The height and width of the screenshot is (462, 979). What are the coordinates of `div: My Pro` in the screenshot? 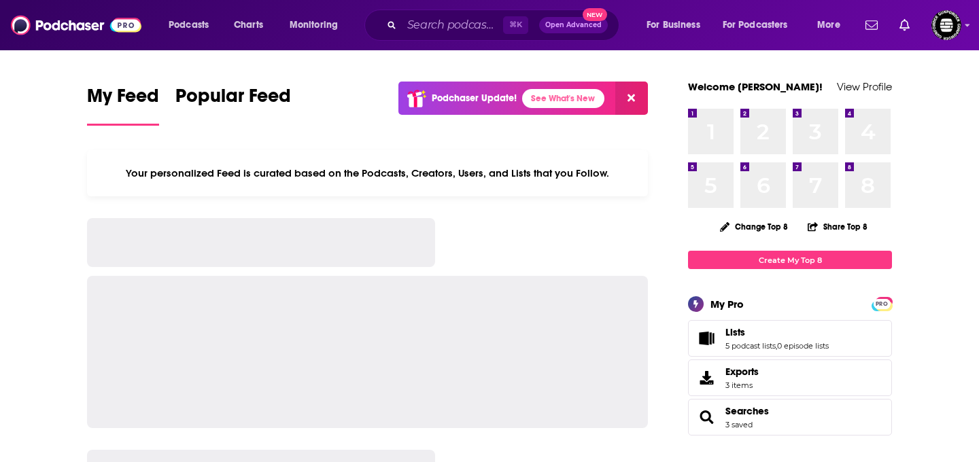 It's located at (727, 304).